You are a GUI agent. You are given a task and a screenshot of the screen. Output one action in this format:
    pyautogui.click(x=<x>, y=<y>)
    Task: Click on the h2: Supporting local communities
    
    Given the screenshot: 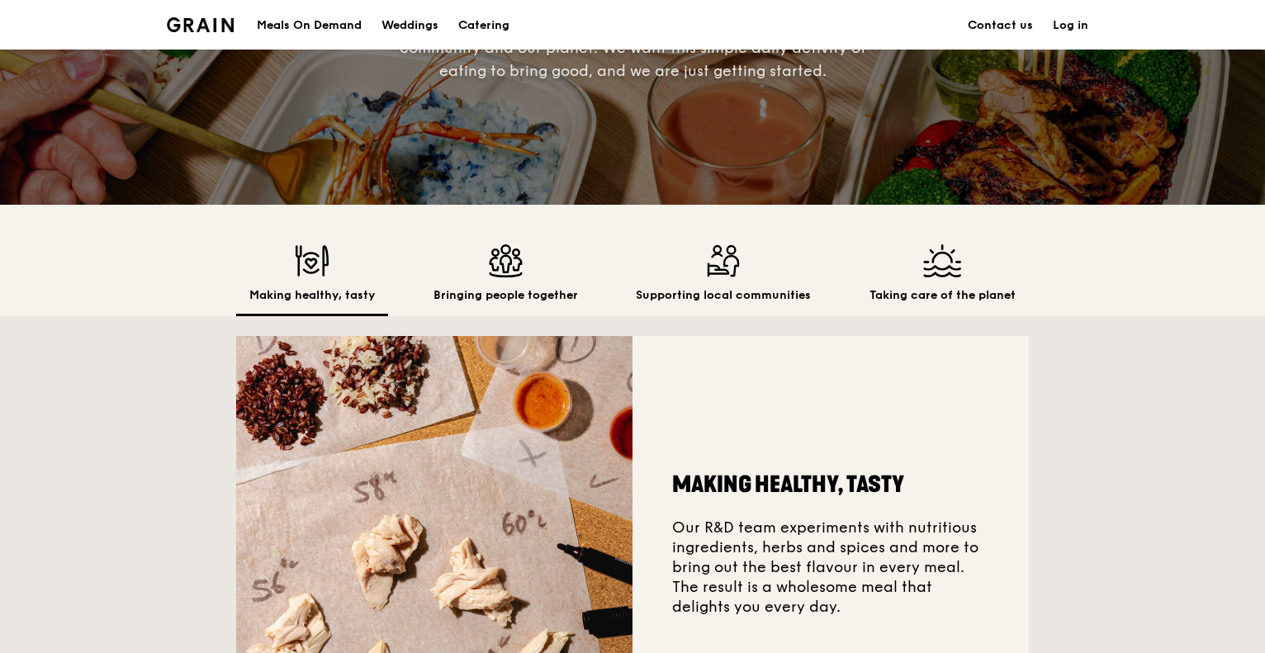 What is the action you would take?
    pyautogui.click(x=723, y=296)
    